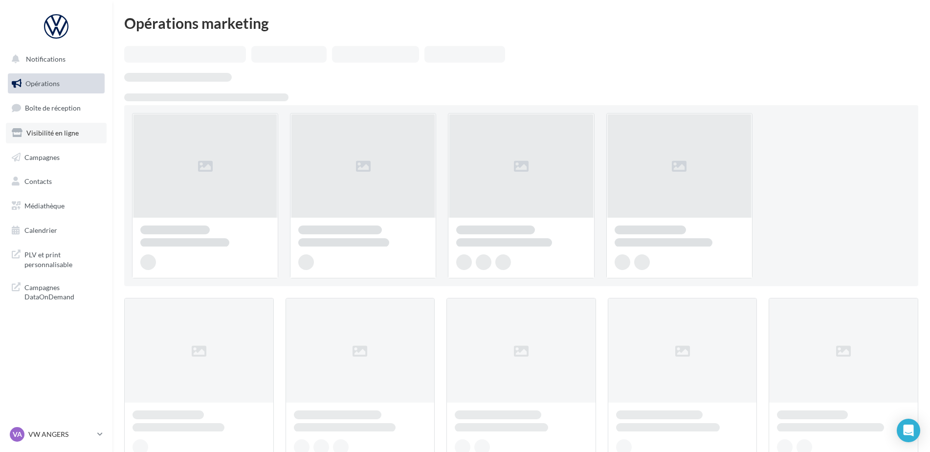 The image size is (930, 452). I want to click on span: VA, so click(17, 434).